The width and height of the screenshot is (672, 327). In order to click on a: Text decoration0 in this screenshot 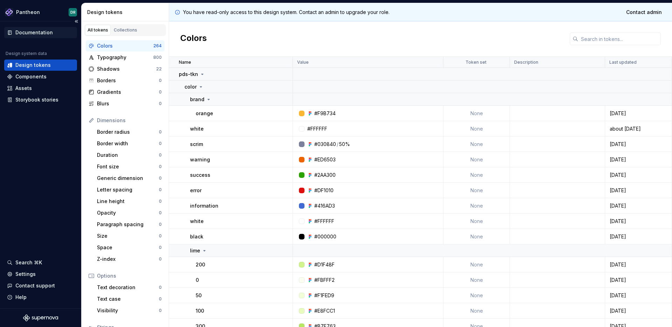, I will do `click(129, 287)`.